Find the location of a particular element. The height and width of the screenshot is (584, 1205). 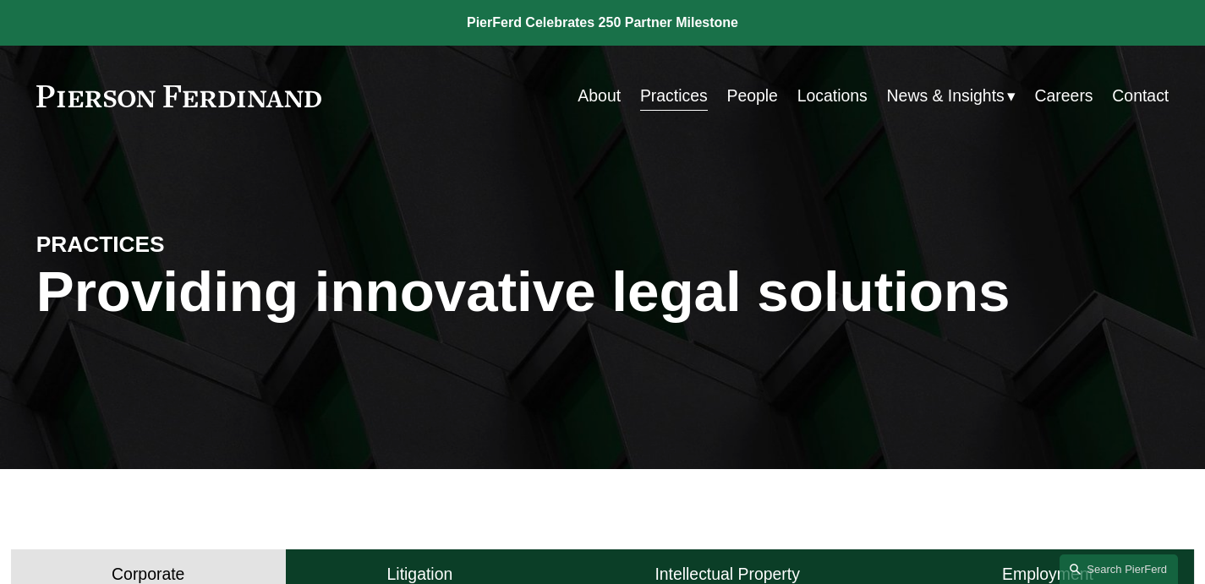

a: Search this site is located at coordinates (1119, 569).